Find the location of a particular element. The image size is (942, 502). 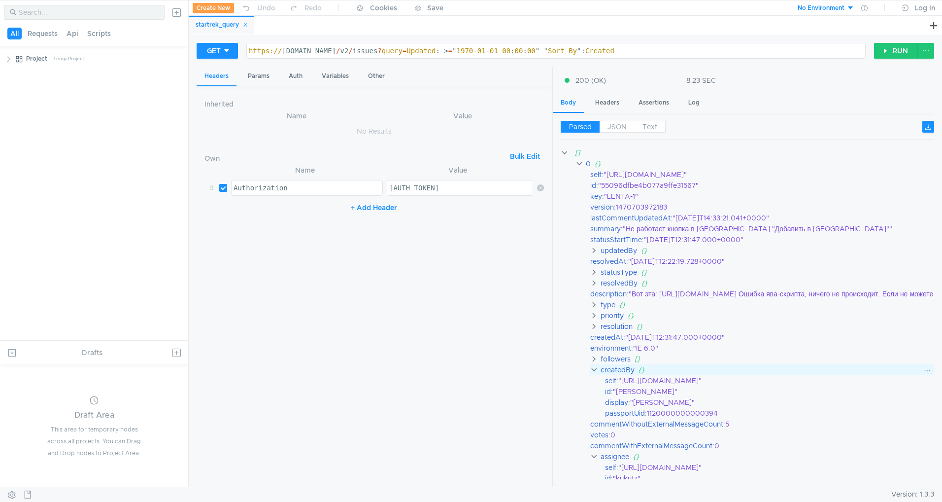

div: 8.23 SEC is located at coordinates (701, 80).